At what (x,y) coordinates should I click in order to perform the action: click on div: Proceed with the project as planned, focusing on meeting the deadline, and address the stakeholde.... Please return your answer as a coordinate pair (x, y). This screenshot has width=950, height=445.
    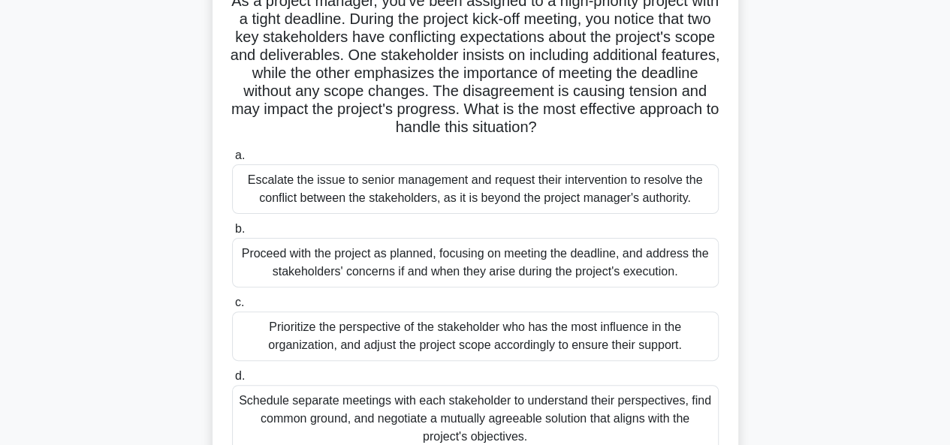
    Looking at the image, I should click on (475, 263).